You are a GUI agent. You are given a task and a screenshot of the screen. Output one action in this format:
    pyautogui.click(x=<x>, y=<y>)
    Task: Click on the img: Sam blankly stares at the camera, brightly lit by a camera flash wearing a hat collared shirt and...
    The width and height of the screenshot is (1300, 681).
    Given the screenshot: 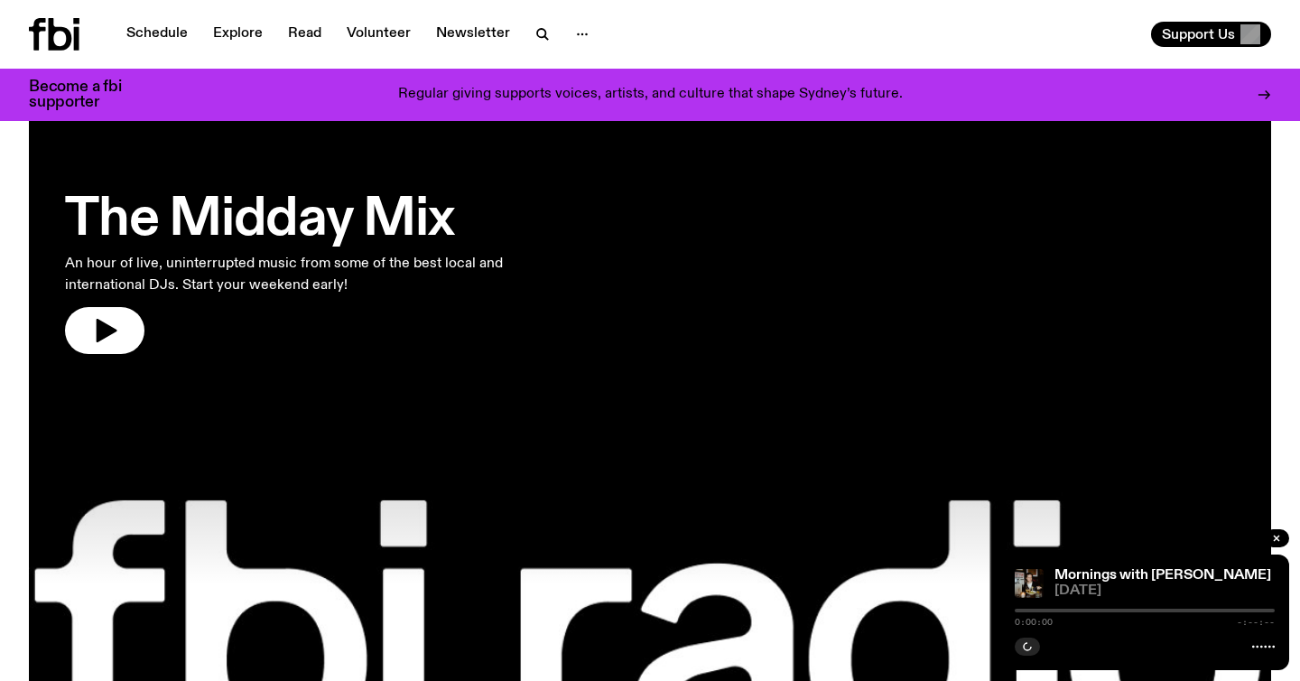 What is the action you would take?
    pyautogui.click(x=1030, y=583)
    